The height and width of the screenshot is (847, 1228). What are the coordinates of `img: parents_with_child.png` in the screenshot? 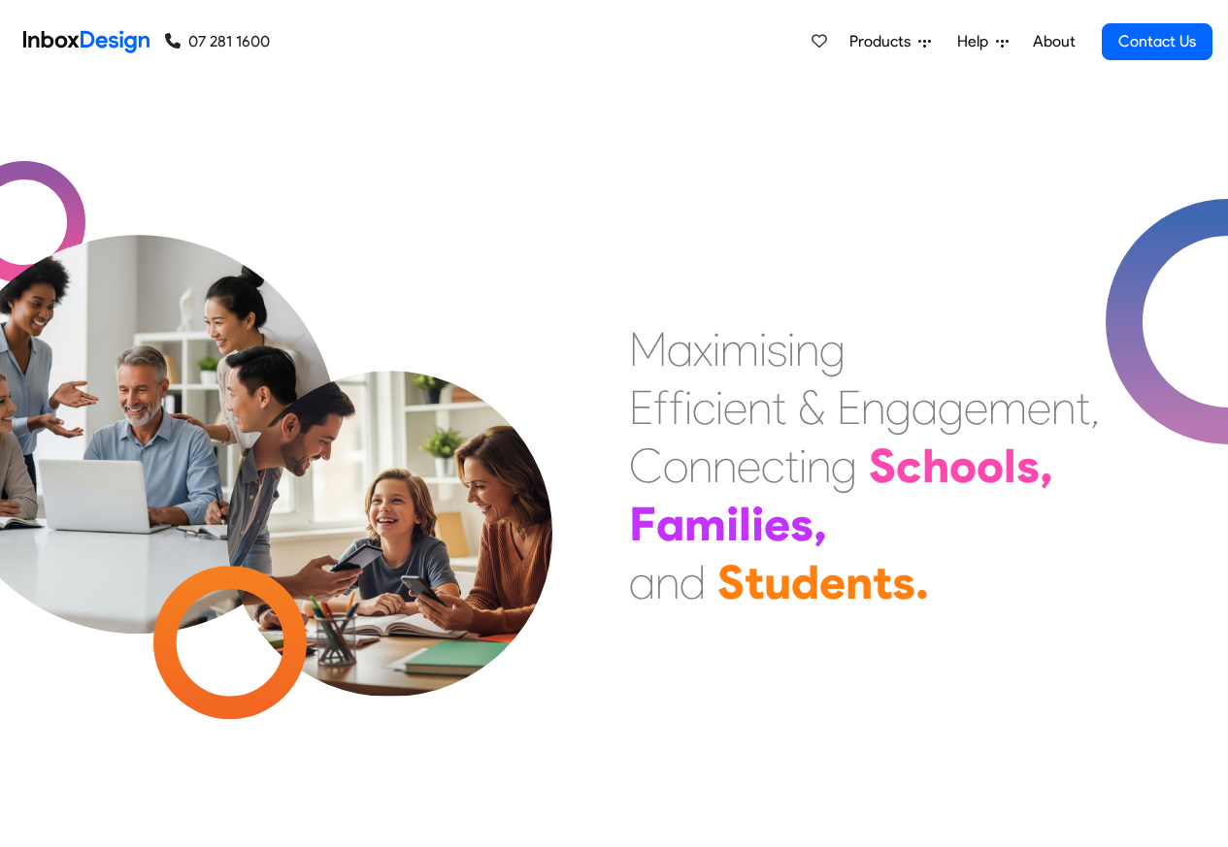 It's located at (389, 493).